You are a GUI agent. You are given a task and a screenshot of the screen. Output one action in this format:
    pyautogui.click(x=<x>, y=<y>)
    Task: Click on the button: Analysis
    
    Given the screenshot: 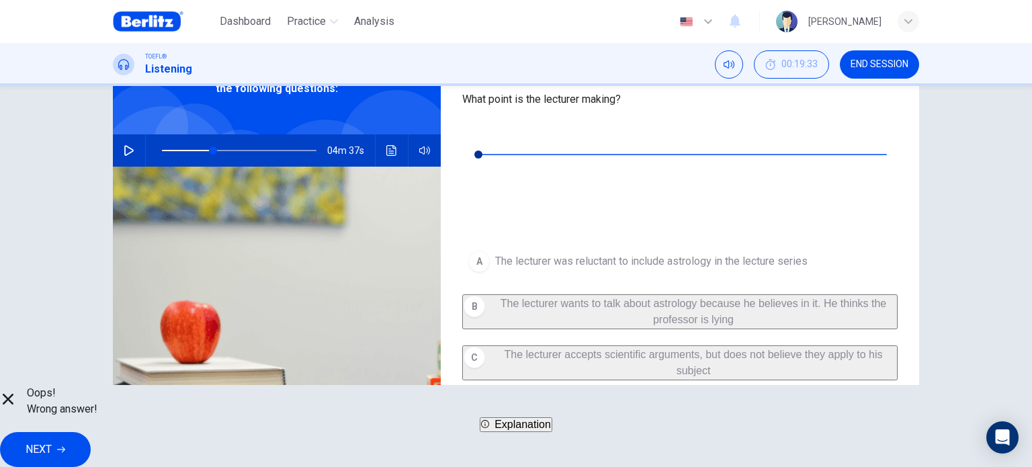 What is the action you would take?
    pyautogui.click(x=374, y=22)
    